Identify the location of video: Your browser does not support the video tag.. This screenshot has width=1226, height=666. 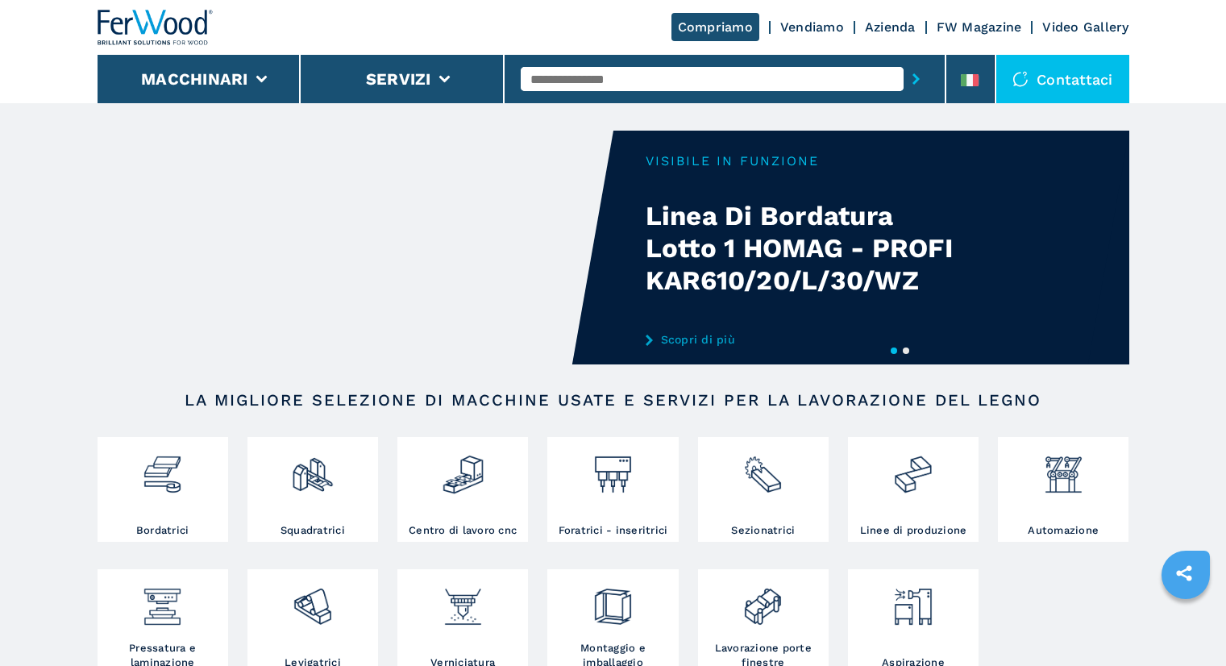
(355, 247).